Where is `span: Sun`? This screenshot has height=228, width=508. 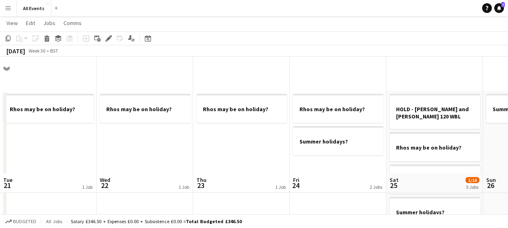
span: Sun is located at coordinates (491, 180).